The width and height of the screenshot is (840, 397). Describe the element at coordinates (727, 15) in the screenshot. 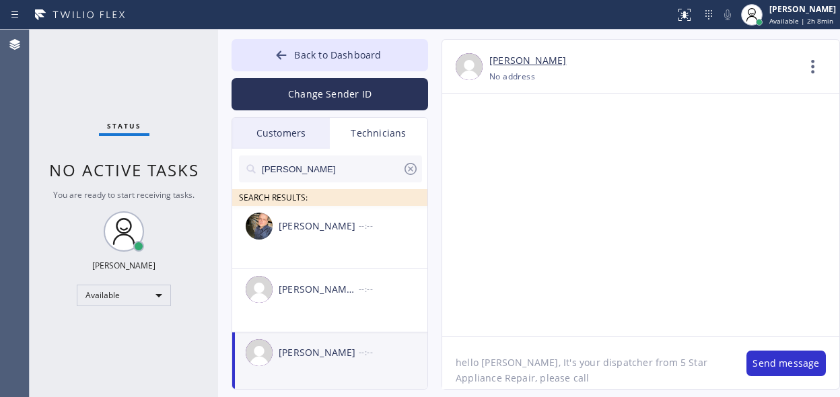

I see `button: Mute` at that location.